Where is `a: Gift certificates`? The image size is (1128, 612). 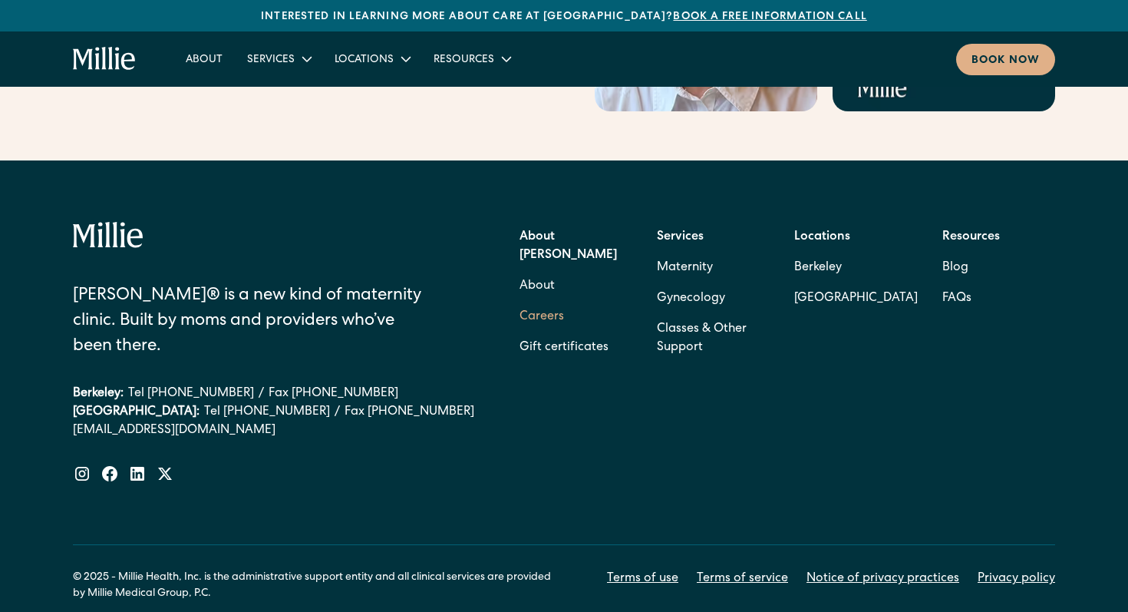
a: Gift certificates is located at coordinates (564, 348).